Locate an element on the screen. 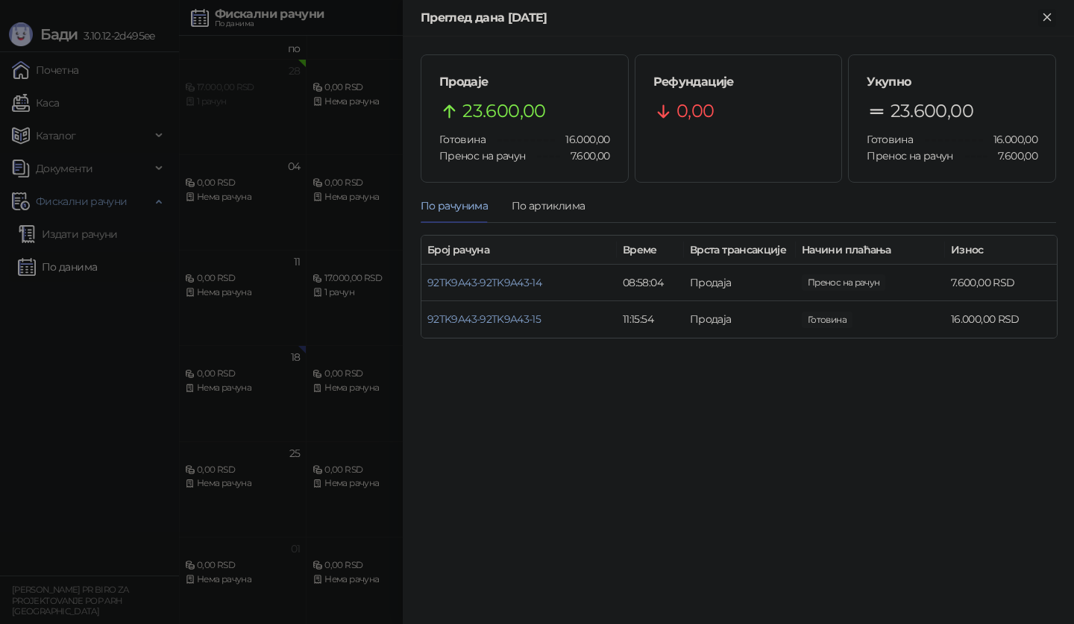 This screenshot has width=1074, height=624. td: 11:15:54 is located at coordinates (651, 319).